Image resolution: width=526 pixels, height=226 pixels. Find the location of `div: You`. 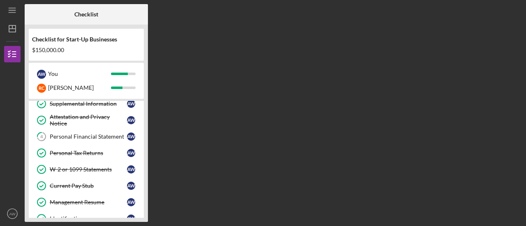

div: You is located at coordinates (79, 74).